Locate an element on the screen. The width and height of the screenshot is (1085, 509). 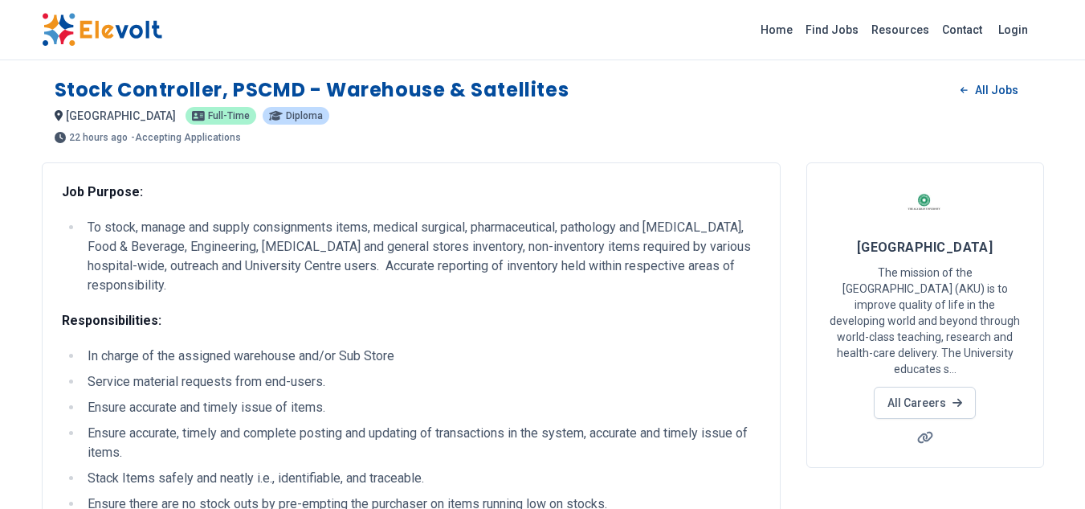
img: Elevolt is located at coordinates (102, 30).